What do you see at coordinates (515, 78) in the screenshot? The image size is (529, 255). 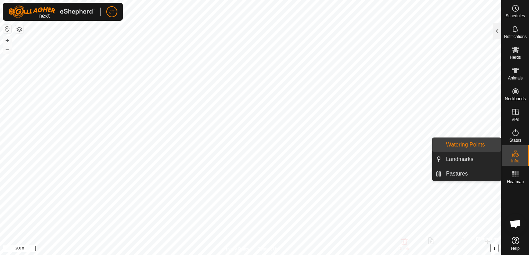 I see `span: Animals` at bounding box center [515, 78].